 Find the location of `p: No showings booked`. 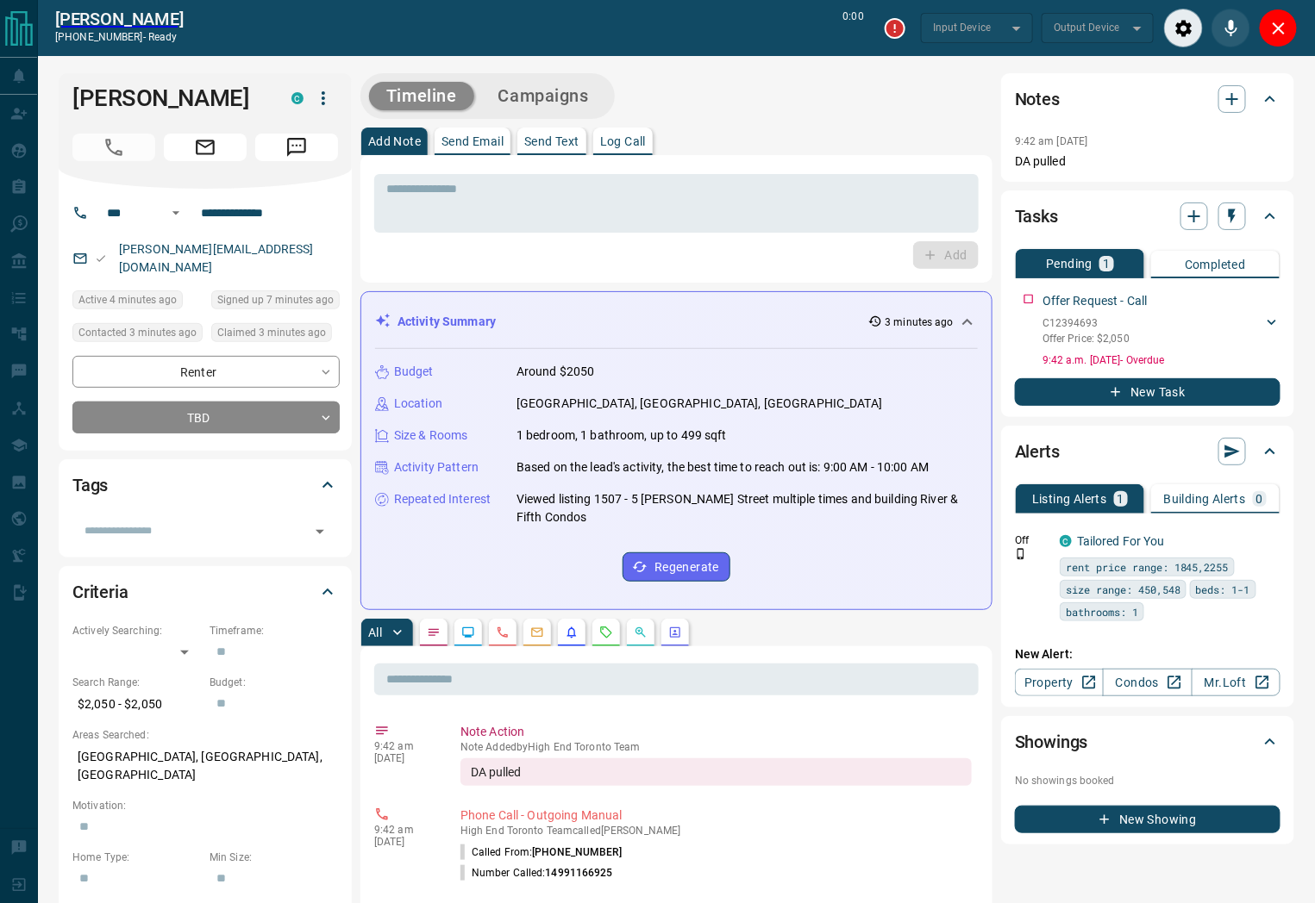

p: No showings booked is located at coordinates (1147, 781).